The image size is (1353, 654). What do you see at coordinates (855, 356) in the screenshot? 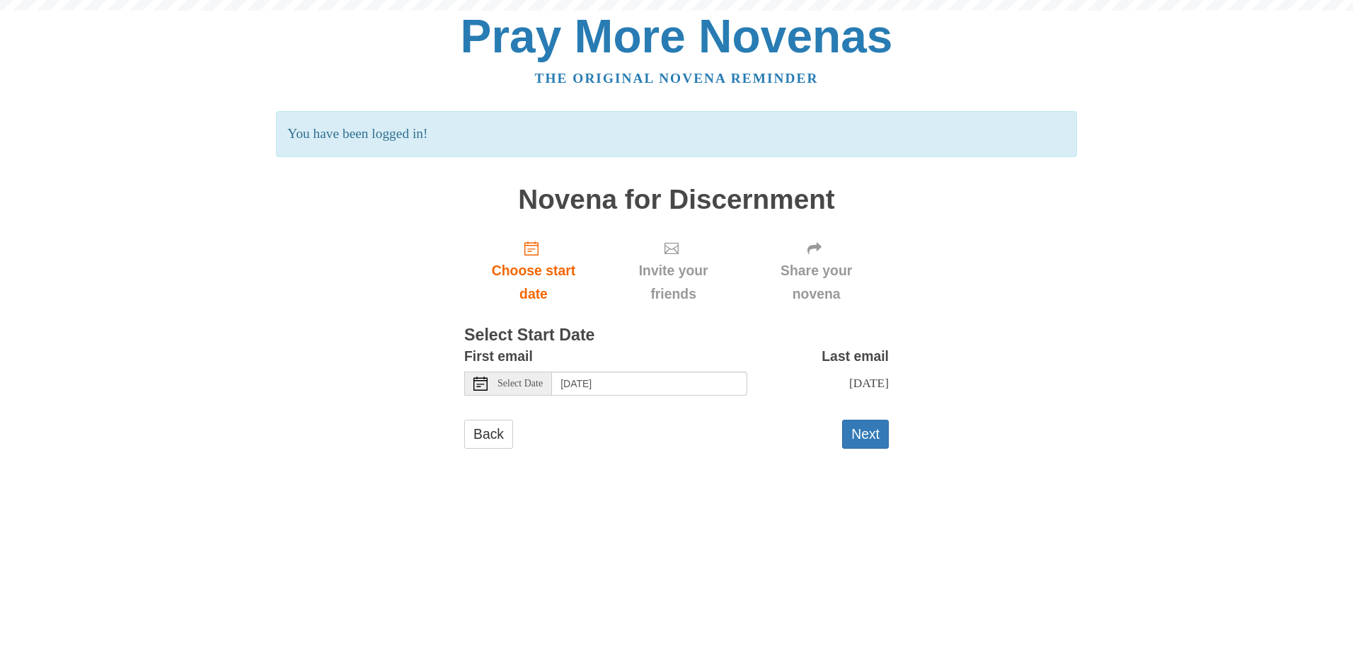
I see `label: Last email` at bounding box center [855, 356].